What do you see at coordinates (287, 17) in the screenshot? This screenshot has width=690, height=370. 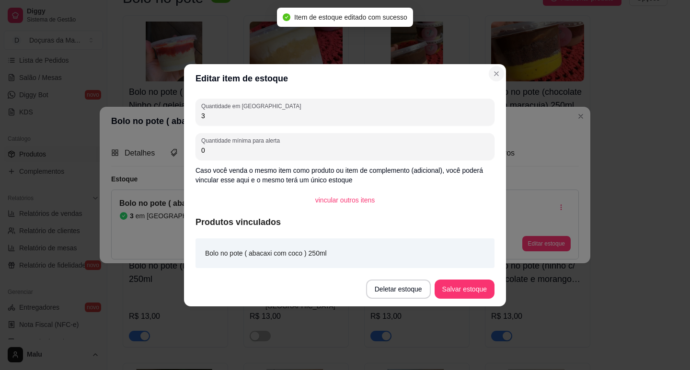 I see `span: check-circle` at bounding box center [287, 17].